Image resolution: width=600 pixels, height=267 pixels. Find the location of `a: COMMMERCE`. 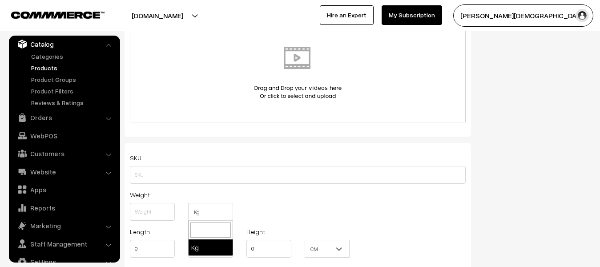

a: COMMMERCE is located at coordinates (50, 14).